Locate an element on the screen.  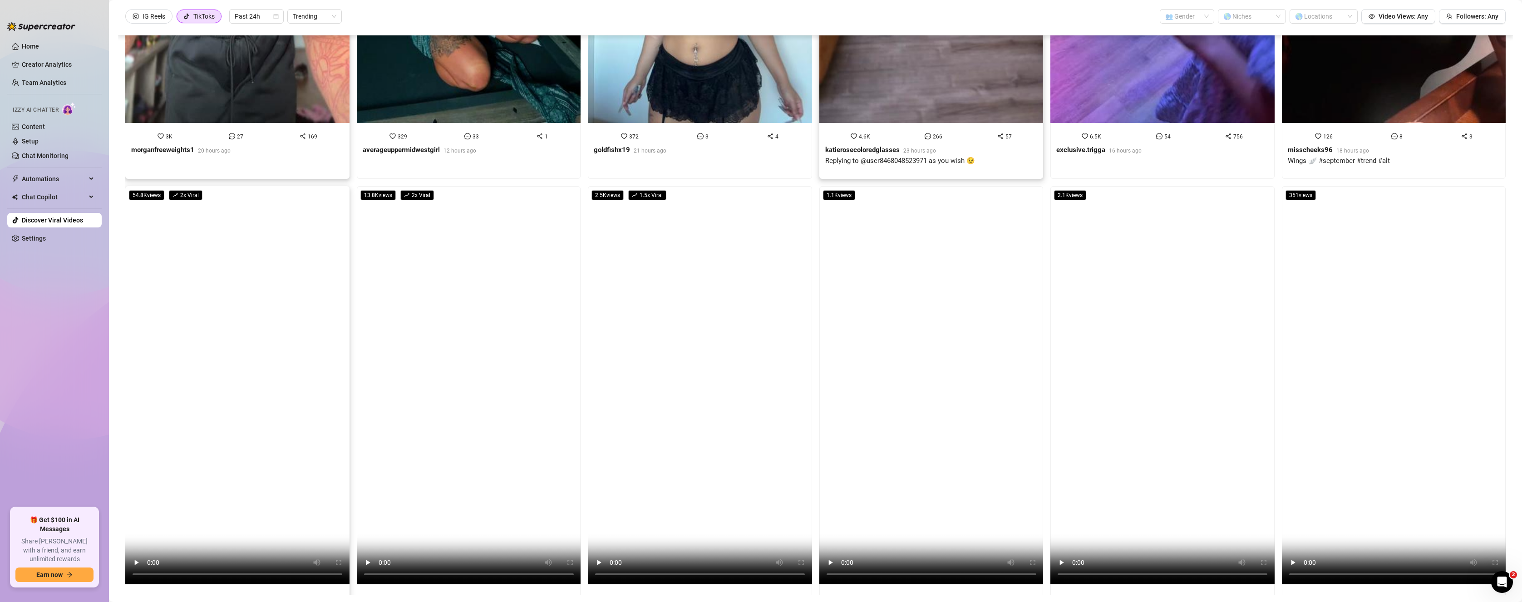
span: 27 is located at coordinates (240, 137).